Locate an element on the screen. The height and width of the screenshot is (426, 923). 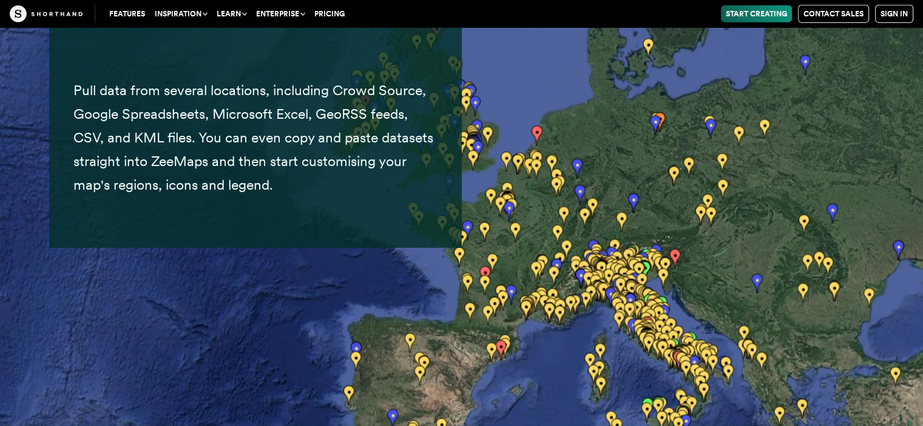
a: Contact Sales is located at coordinates (833, 14).